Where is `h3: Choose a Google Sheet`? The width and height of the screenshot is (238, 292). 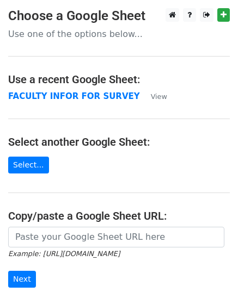 h3: Choose a Google Sheet is located at coordinates (119, 16).